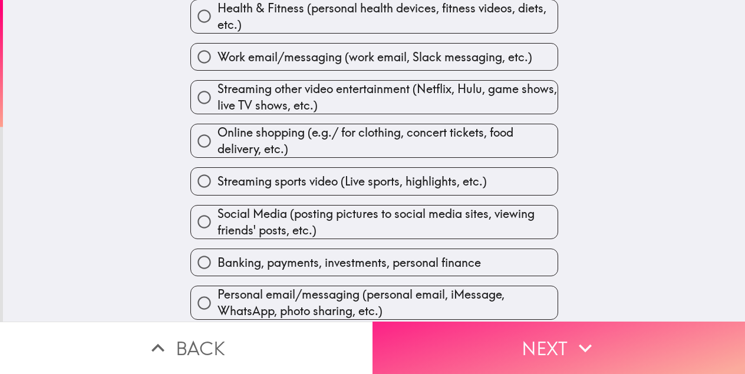 The height and width of the screenshot is (374, 745). Describe the element at coordinates (374, 303) in the screenshot. I see `button: Personal email/messaging (personal email, iMessage, WhatsApp, photo sharing, etc.)` at that location.